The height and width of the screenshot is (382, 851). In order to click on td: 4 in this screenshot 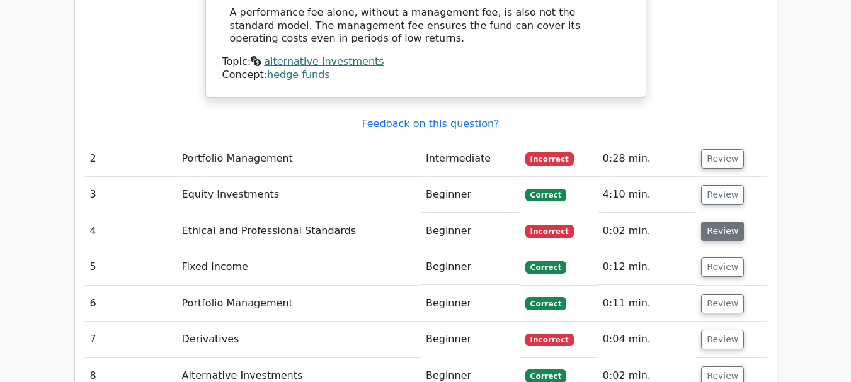, I will do `click(131, 231)`.